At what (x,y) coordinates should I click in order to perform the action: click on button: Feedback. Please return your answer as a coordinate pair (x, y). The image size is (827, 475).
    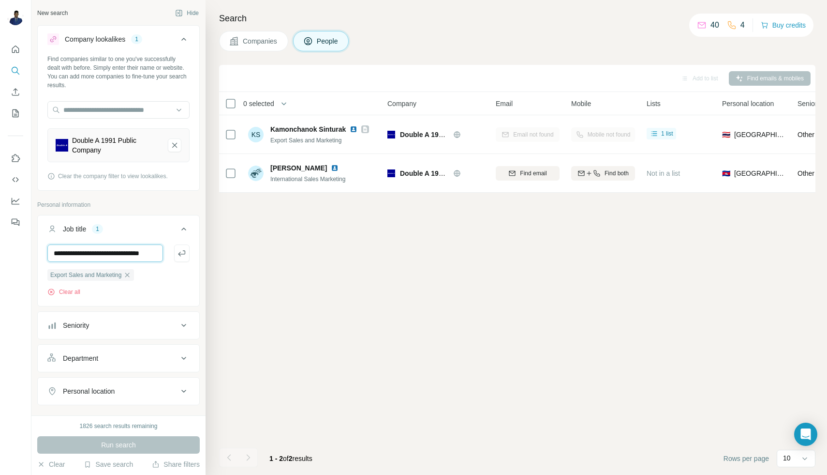
    Looking at the image, I should click on (15, 222).